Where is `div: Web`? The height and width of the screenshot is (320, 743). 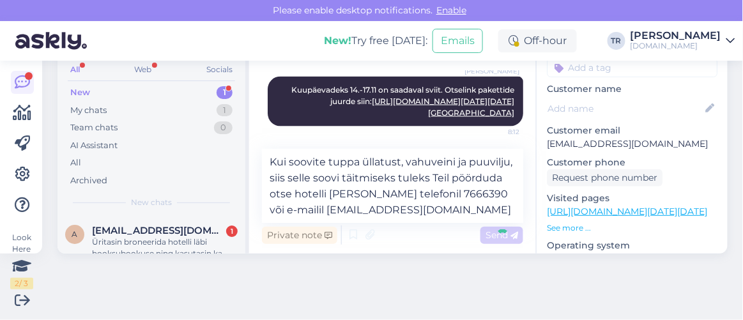
div: Web is located at coordinates (143, 70).